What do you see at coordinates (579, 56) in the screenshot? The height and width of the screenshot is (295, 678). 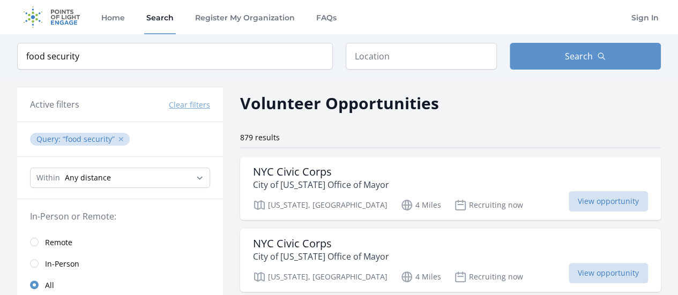 I see `span: Search` at bounding box center [579, 56].